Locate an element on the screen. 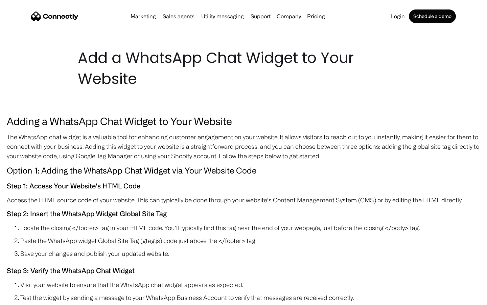 This screenshot has width=487, height=305. p: The WhatsApp chat widget is a valuable tool for enhancing customer engagement on your website. It... is located at coordinates (244, 146).